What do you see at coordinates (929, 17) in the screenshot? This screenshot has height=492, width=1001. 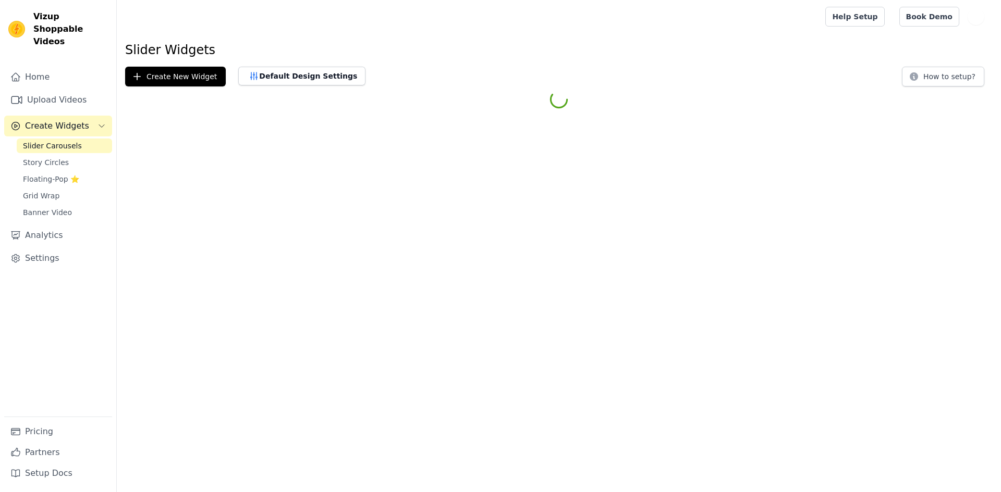 I see `a: Book Demo` at bounding box center [929, 17].